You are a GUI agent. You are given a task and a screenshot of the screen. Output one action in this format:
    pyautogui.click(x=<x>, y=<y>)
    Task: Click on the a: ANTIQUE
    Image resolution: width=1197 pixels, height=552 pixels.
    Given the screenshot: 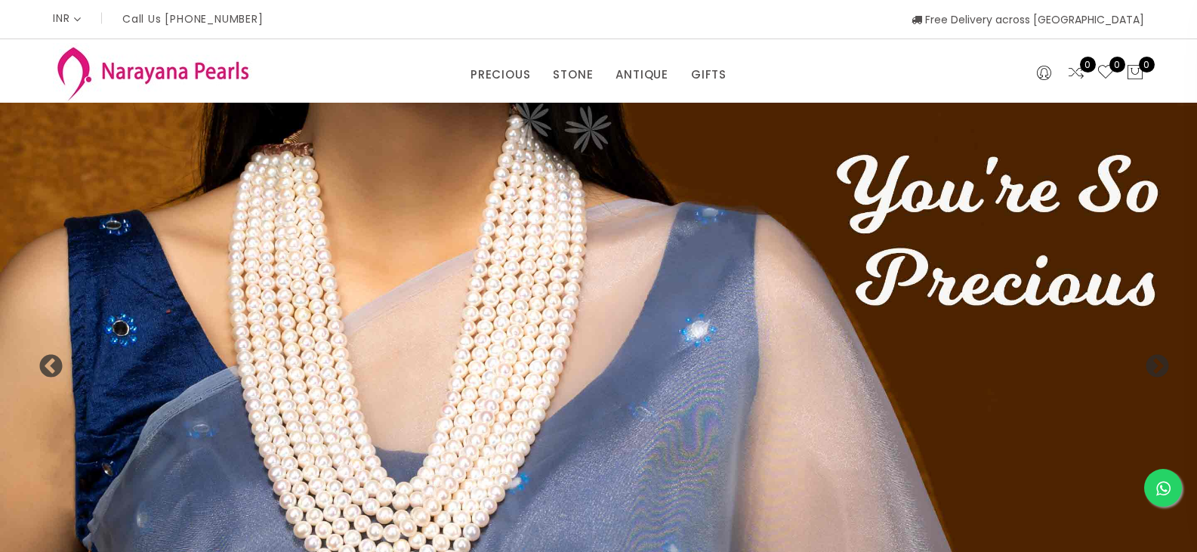 What is the action you would take?
    pyautogui.click(x=642, y=75)
    